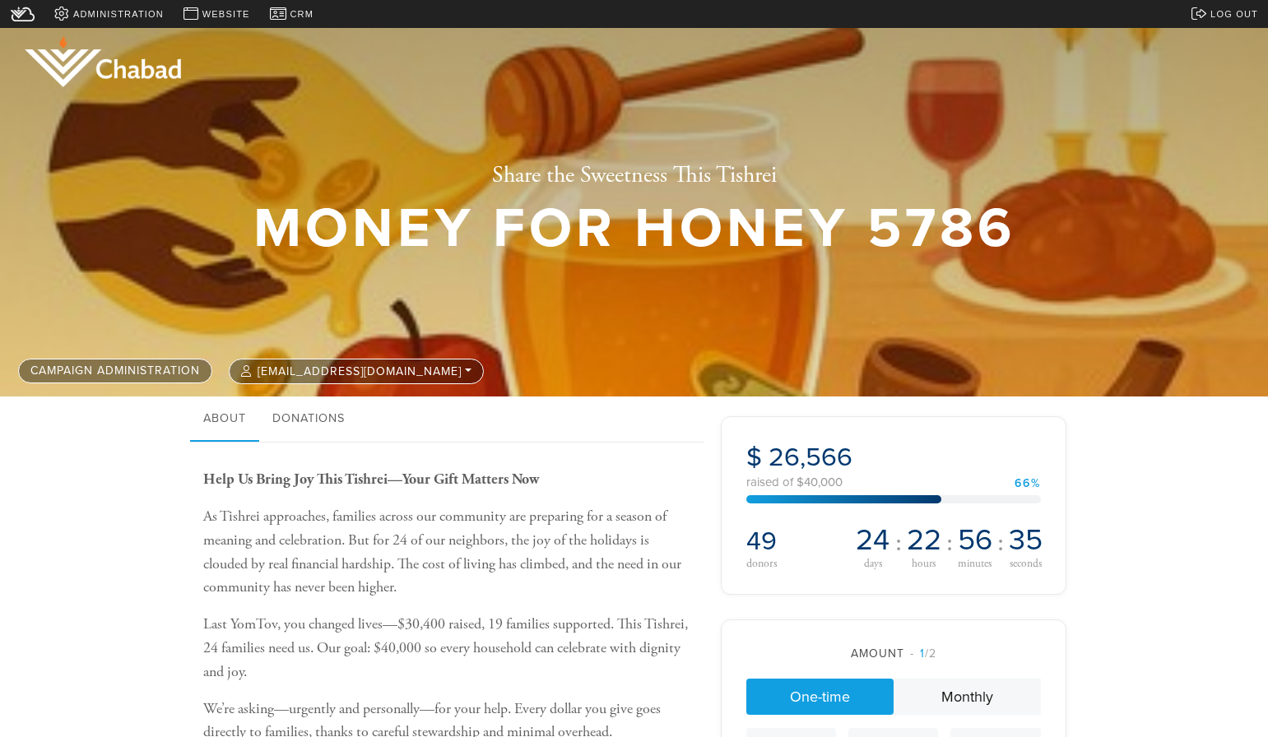 This screenshot has width=1268, height=737. Describe the element at coordinates (371, 479) in the screenshot. I see `b: Help Us Bring Joy This Tishrei—Your Gift Matters Now` at that location.